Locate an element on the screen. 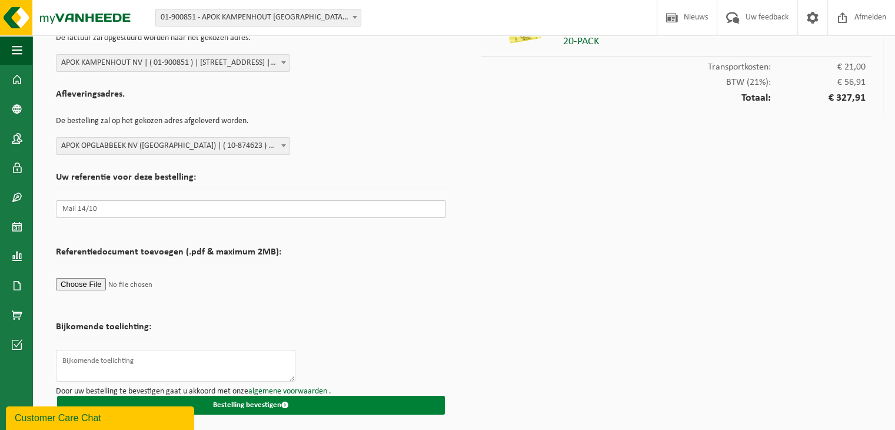 Image resolution: width=895 pixels, height=430 pixels. p: De factuur zal opgestuurd worden naar het gekozen adres. is located at coordinates (251, 38).